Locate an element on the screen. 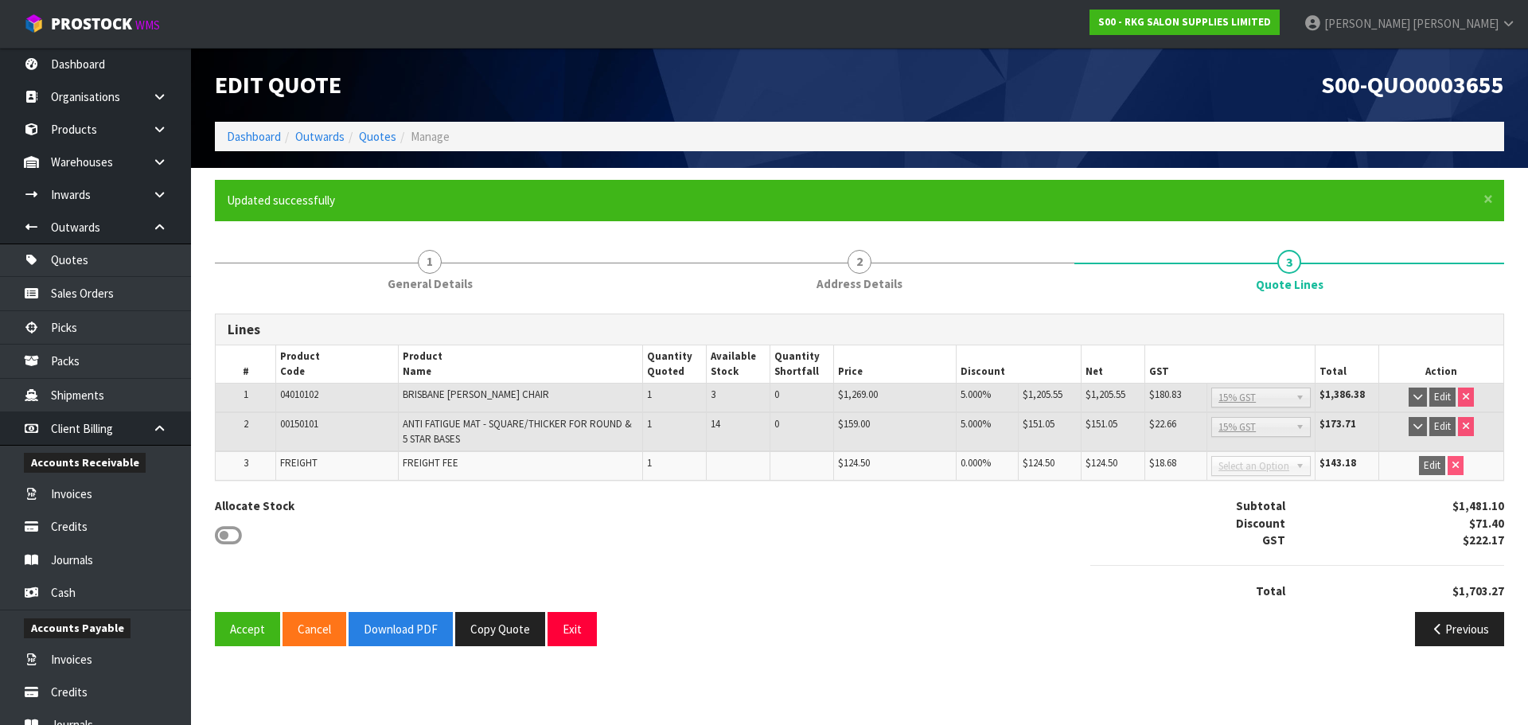 This screenshot has width=1528, height=725. a: Dashboard is located at coordinates (254, 136).